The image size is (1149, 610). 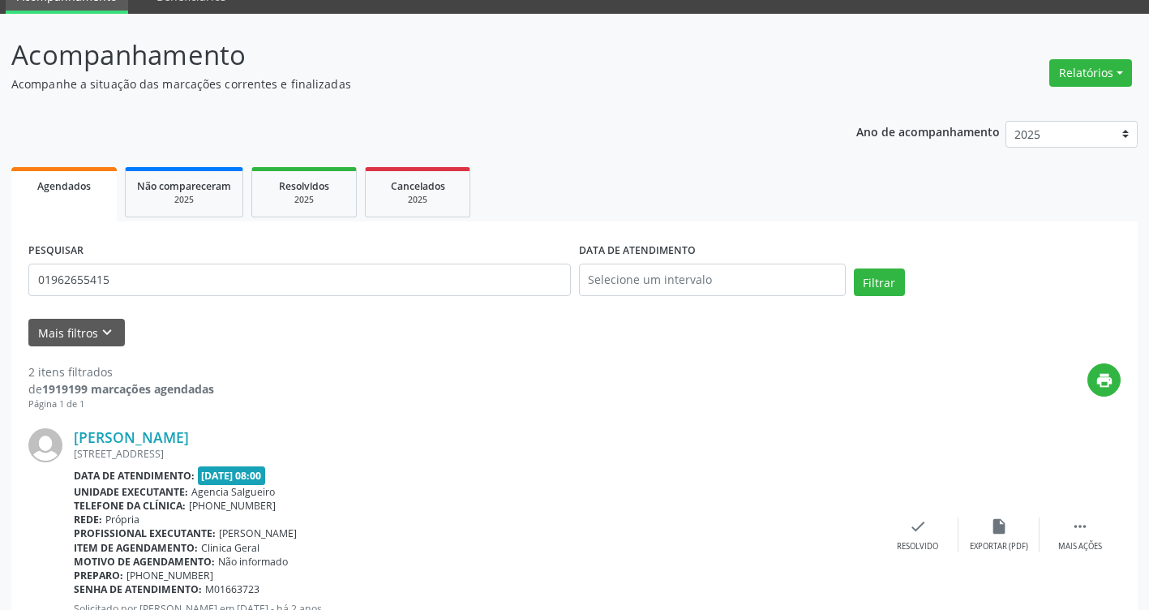 What do you see at coordinates (88, 519) in the screenshot?
I see `b: Rede:` at bounding box center [88, 519].